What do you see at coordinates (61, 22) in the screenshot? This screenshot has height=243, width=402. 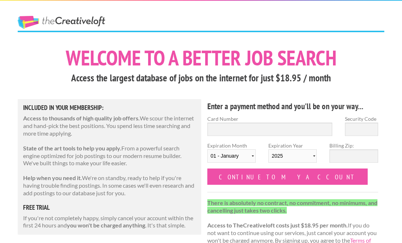 I see `a: The Creative Loft` at bounding box center [61, 22].